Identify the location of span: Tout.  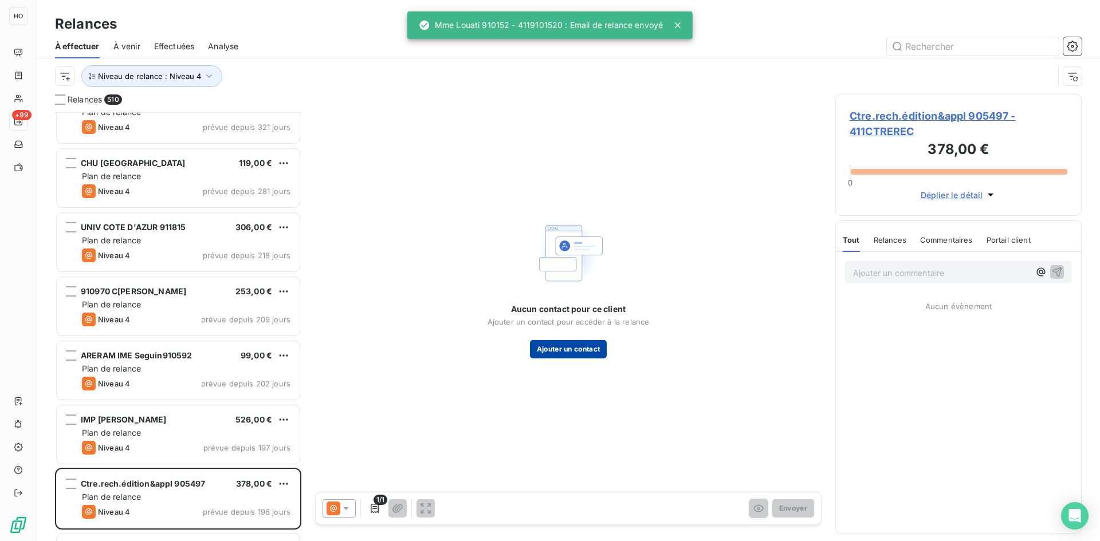
(851, 240).